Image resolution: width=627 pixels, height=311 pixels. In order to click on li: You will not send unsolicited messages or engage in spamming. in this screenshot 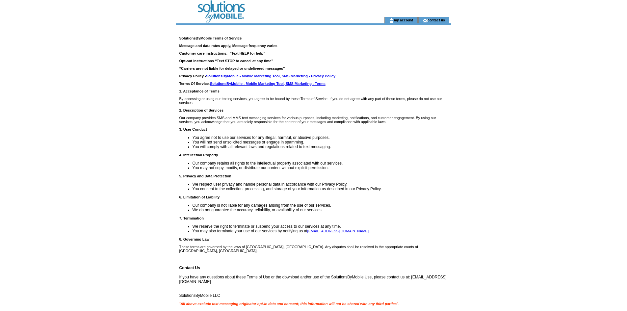, I will do `click(322, 142)`.